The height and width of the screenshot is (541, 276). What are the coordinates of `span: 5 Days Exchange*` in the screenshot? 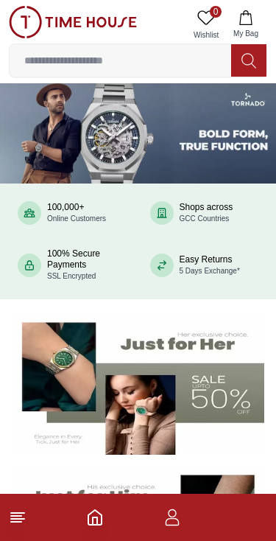 It's located at (210, 270).